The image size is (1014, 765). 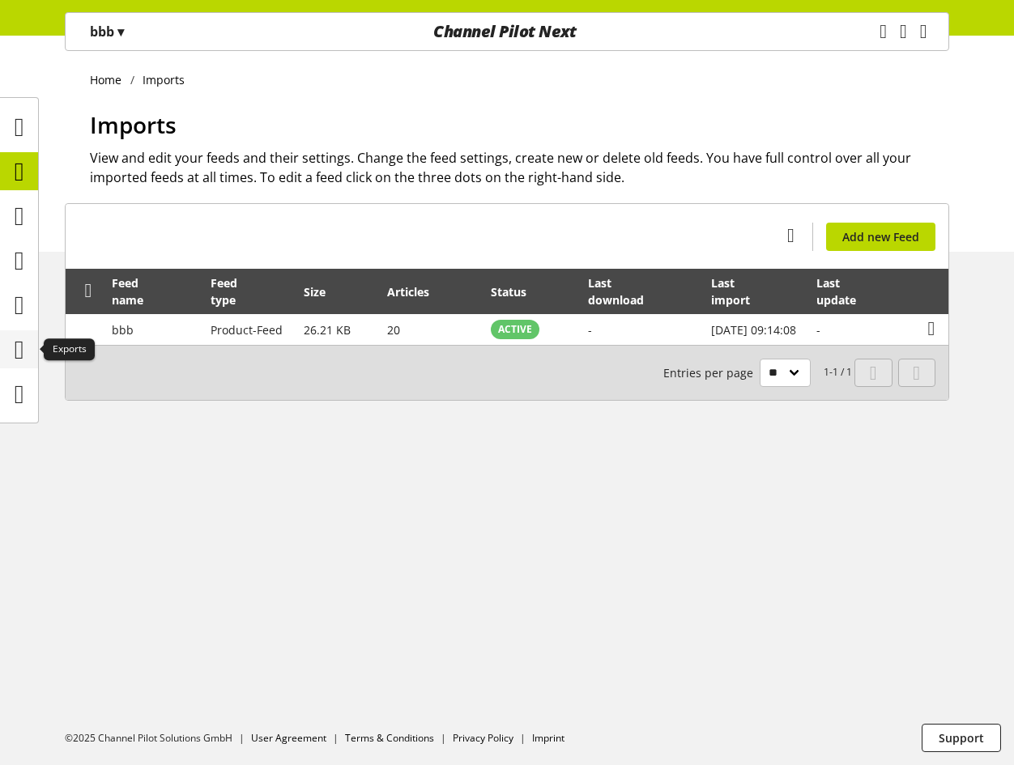 What do you see at coordinates (548, 738) in the screenshot?
I see `a: Imprint` at bounding box center [548, 738].